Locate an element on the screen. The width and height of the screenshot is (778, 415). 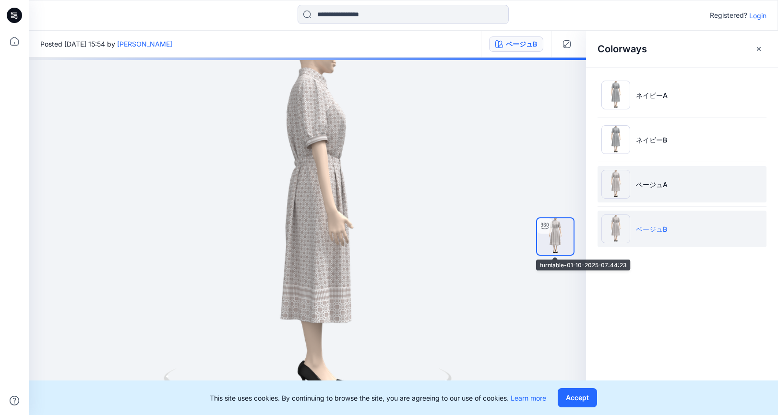
button: ベージュB is located at coordinates (516, 44).